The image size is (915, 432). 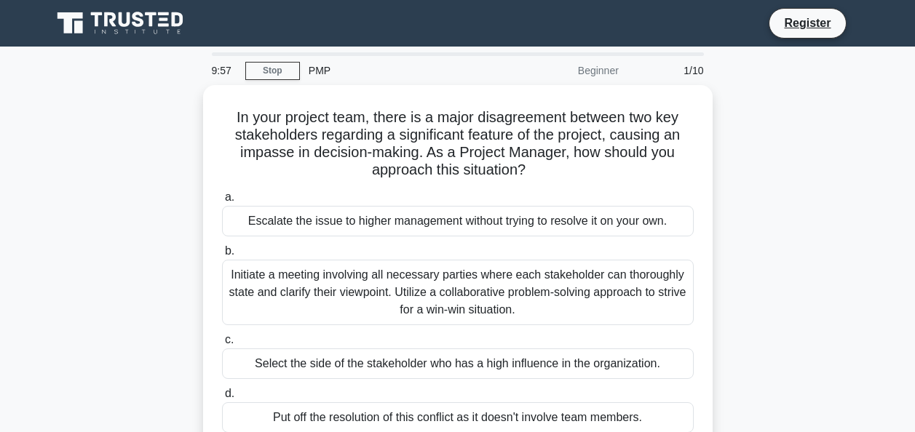 What do you see at coordinates (229, 250) in the screenshot?
I see `span: b.` at bounding box center [229, 250].